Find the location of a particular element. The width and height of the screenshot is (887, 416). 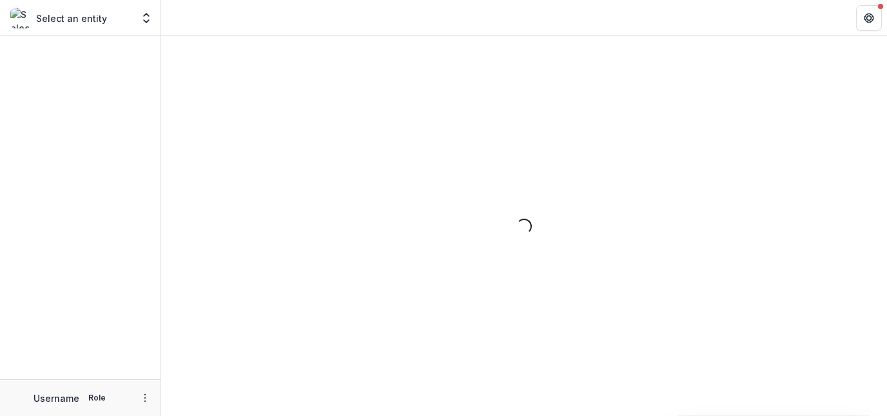

button: Open entity switcher is located at coordinates (146, 18).